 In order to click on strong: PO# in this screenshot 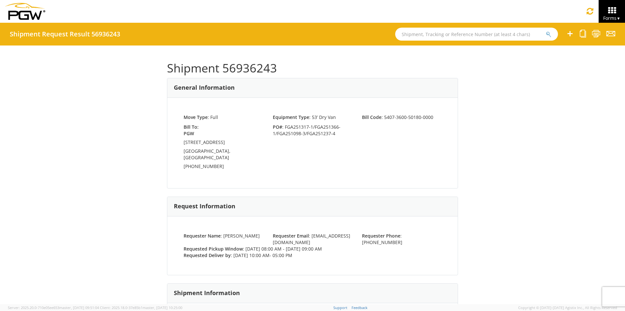, I will do `click(277, 127)`.